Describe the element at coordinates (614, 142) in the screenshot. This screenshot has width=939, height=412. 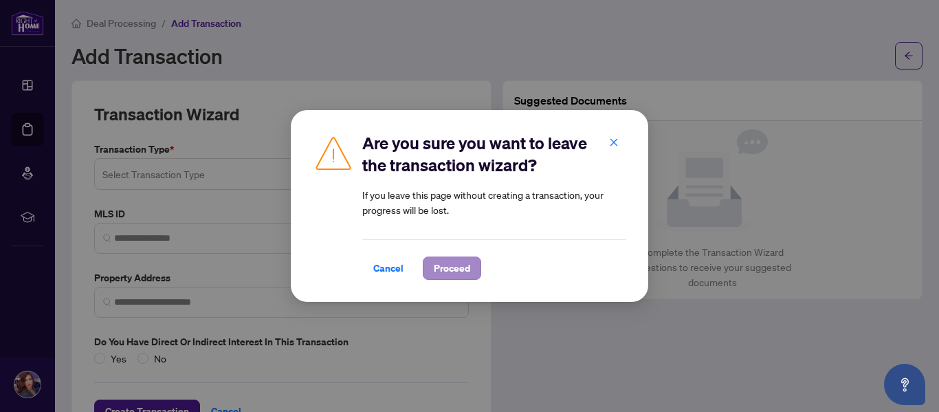
I see `span: close` at that location.